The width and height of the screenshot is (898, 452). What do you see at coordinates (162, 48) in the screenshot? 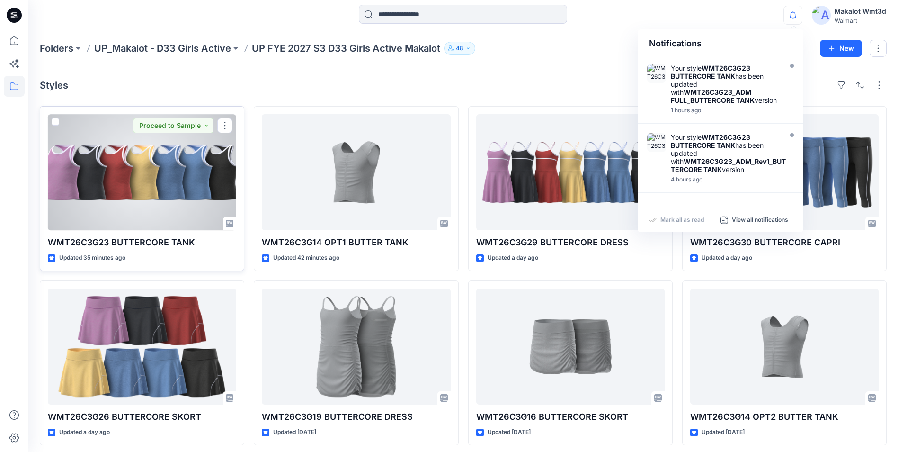
I see `p: UP_Makalot - D33 Girls Active` at bounding box center [162, 48].